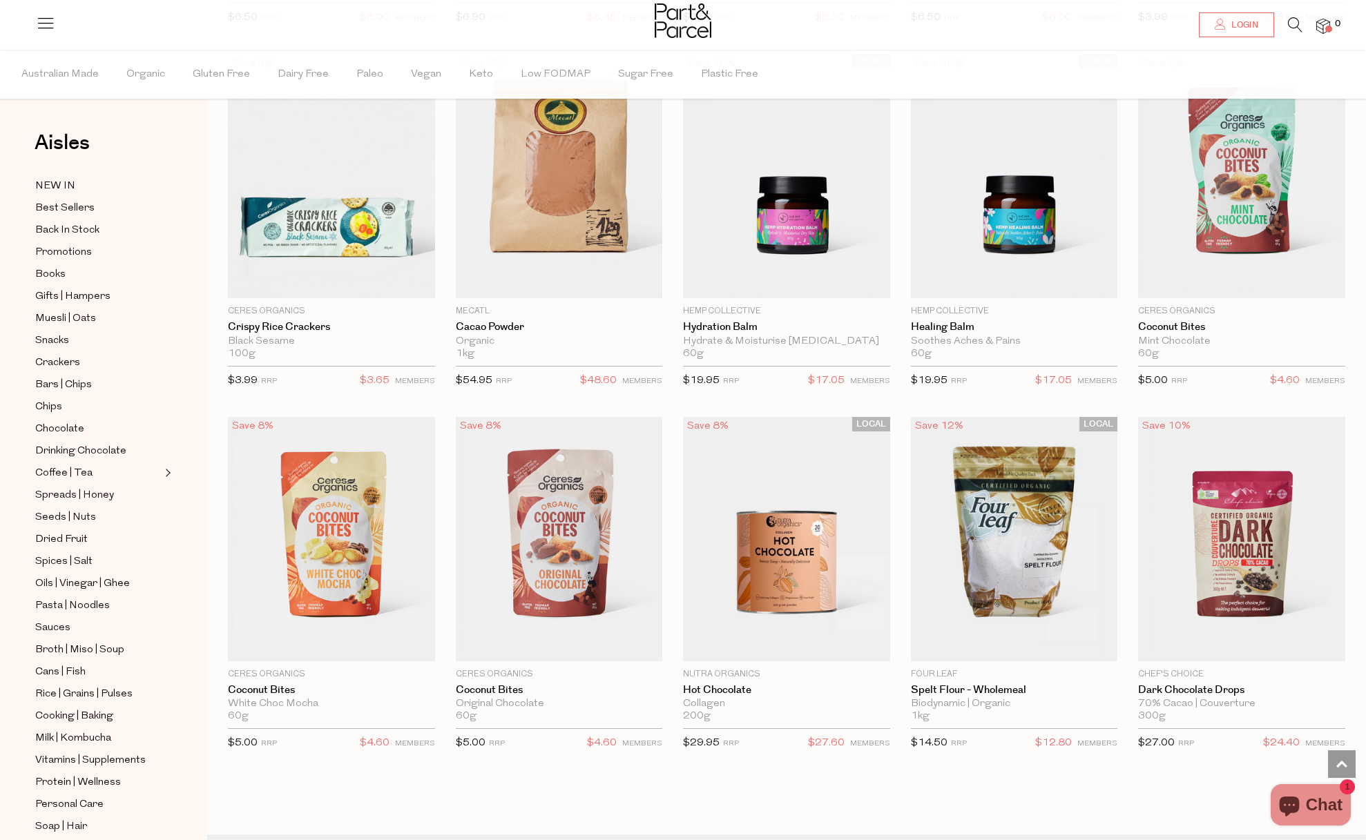 This screenshot has height=840, width=1366. I want to click on a: Healing Balm, so click(1014, 327).